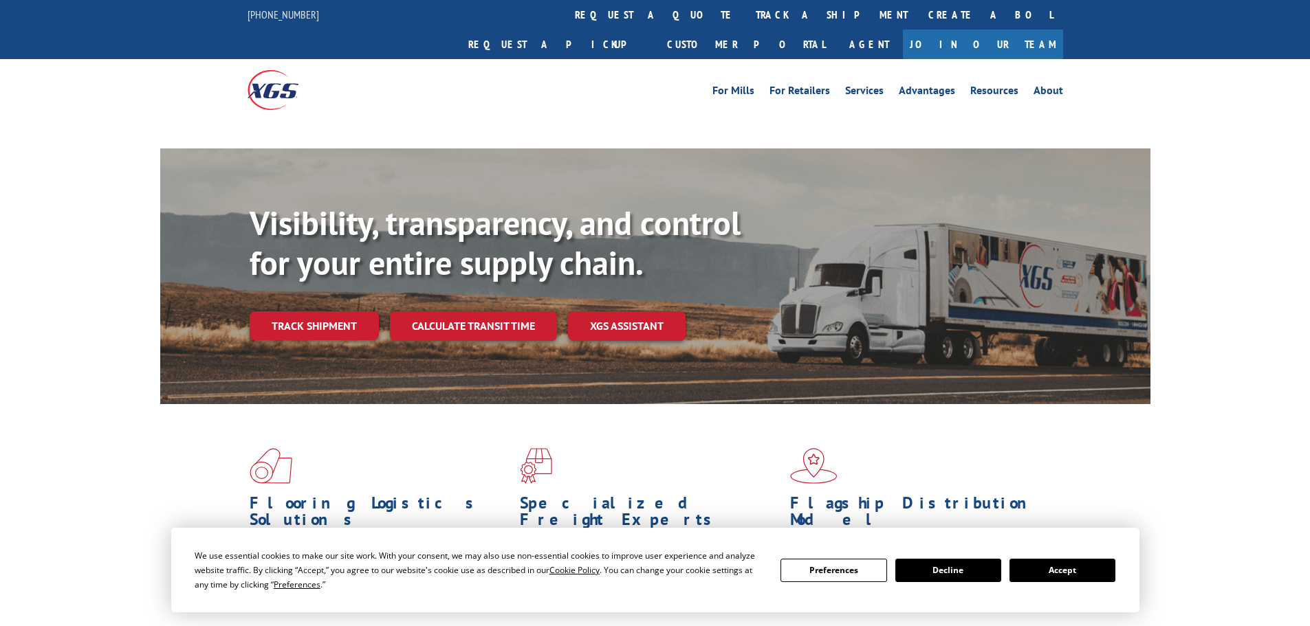 This screenshot has width=1310, height=626. What do you see at coordinates (380, 515) in the screenshot?
I see `h1: Flooring Logistics Solutions` at bounding box center [380, 515].